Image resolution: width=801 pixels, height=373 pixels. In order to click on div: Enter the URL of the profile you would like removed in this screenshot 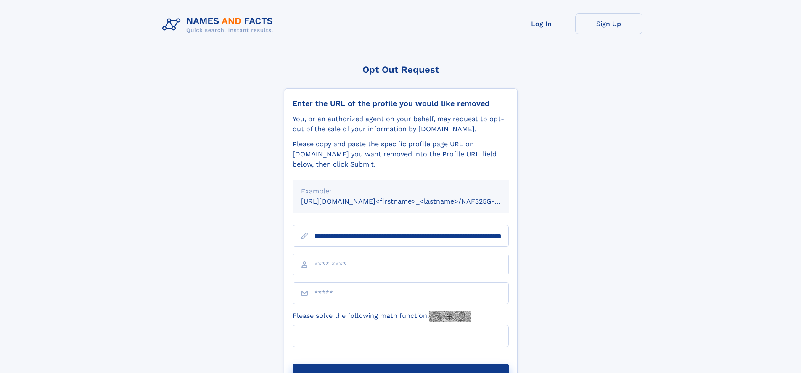, I will do `click(401, 103)`.